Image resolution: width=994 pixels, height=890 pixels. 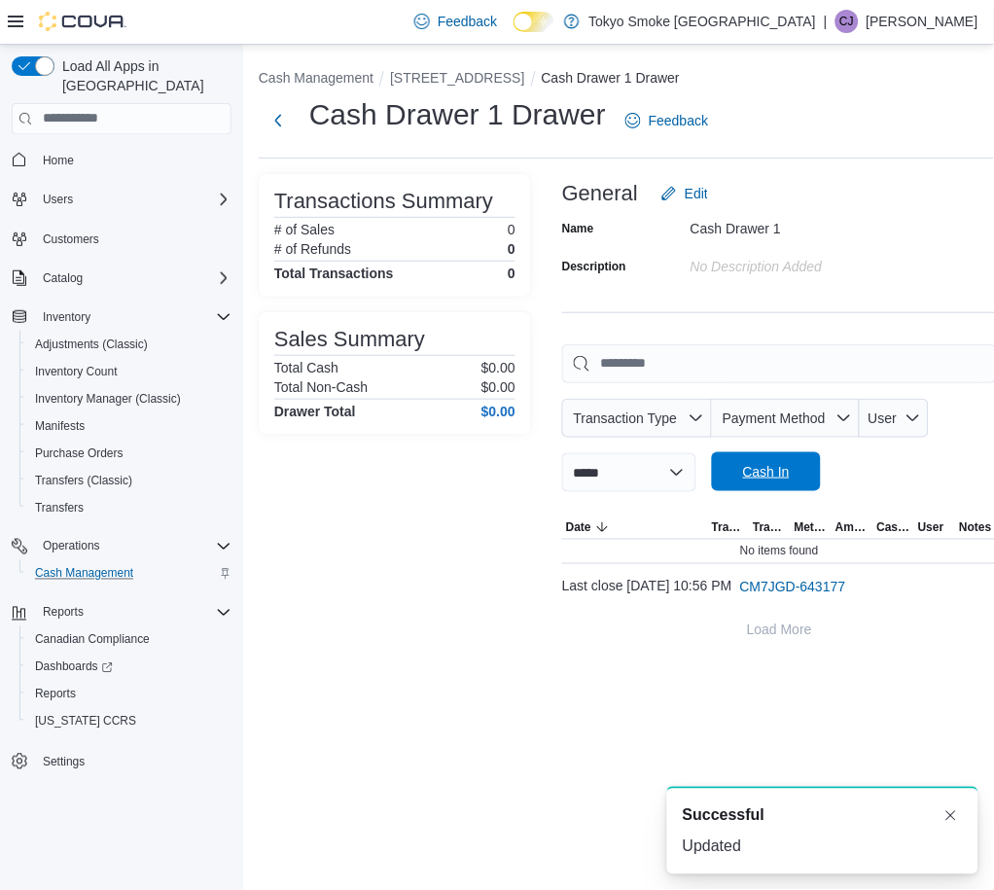 What do you see at coordinates (122, 160) in the screenshot?
I see `button: Home` at bounding box center [122, 160].